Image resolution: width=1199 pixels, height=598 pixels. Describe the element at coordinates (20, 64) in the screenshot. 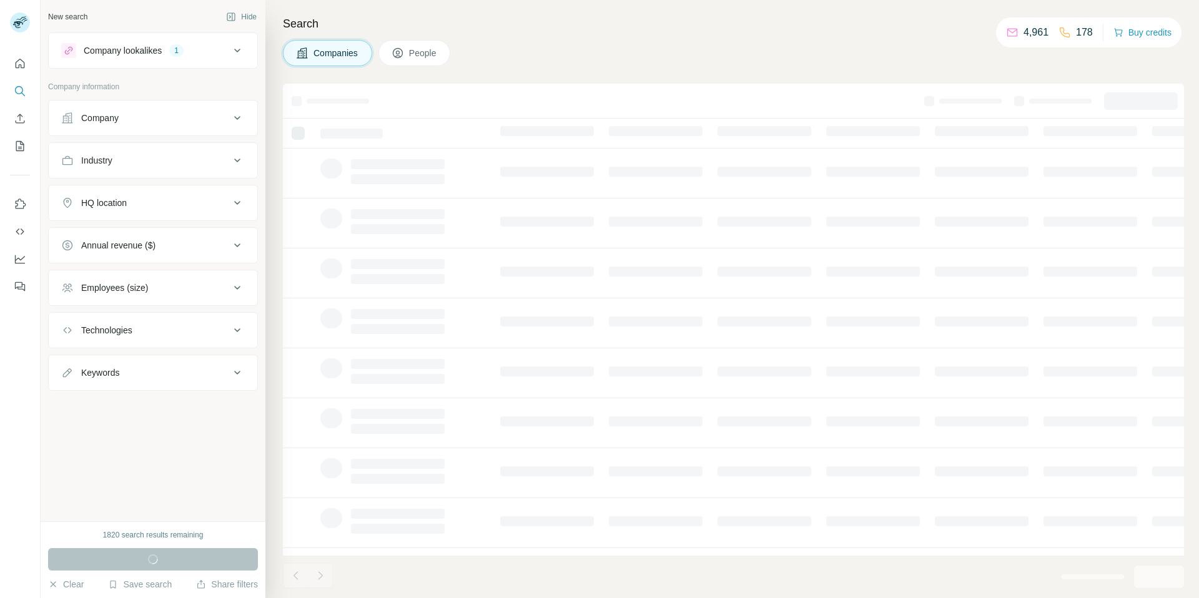

I see `button: Quick start` at that location.